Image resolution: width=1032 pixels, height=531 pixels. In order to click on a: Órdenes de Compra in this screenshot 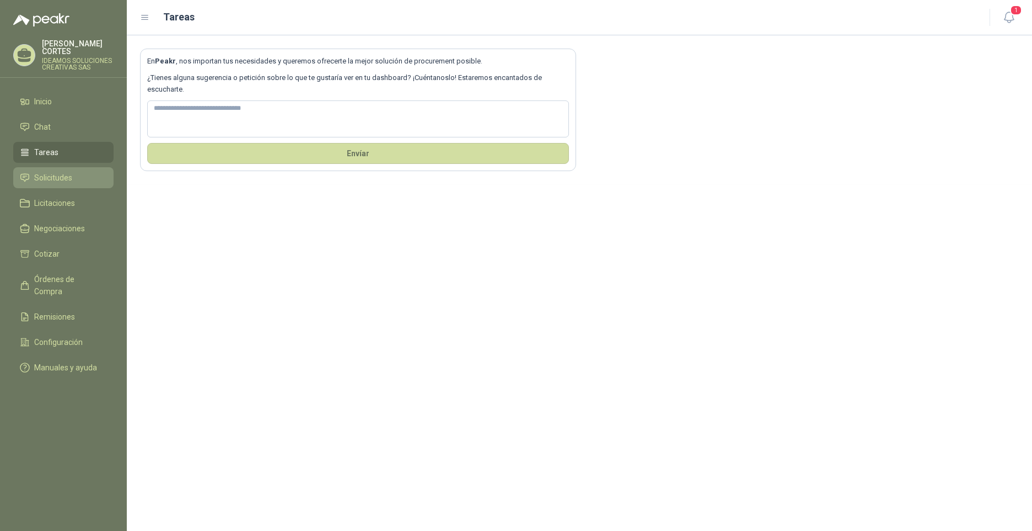, I will do `click(63, 285)`.